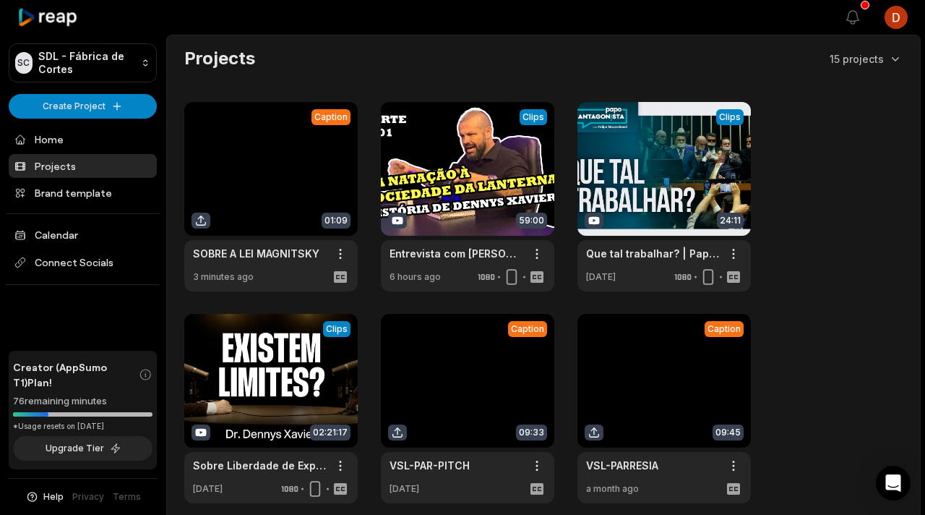 This screenshot has height=515, width=925. What do you see at coordinates (220, 59) in the screenshot?
I see `h2: Projects` at bounding box center [220, 59].